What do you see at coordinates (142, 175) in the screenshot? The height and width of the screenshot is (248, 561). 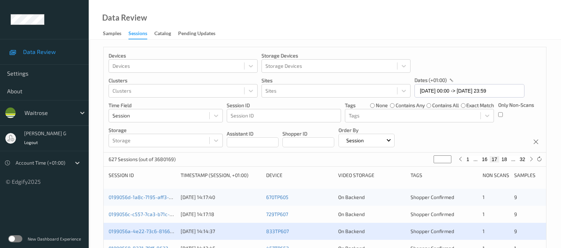 I see `div: Session ID` at bounding box center [142, 175].